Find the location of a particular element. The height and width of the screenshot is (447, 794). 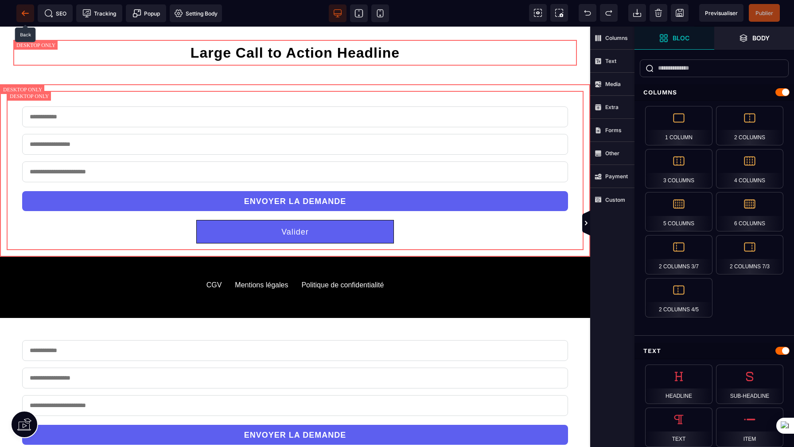

strong: Extra is located at coordinates (612, 107).